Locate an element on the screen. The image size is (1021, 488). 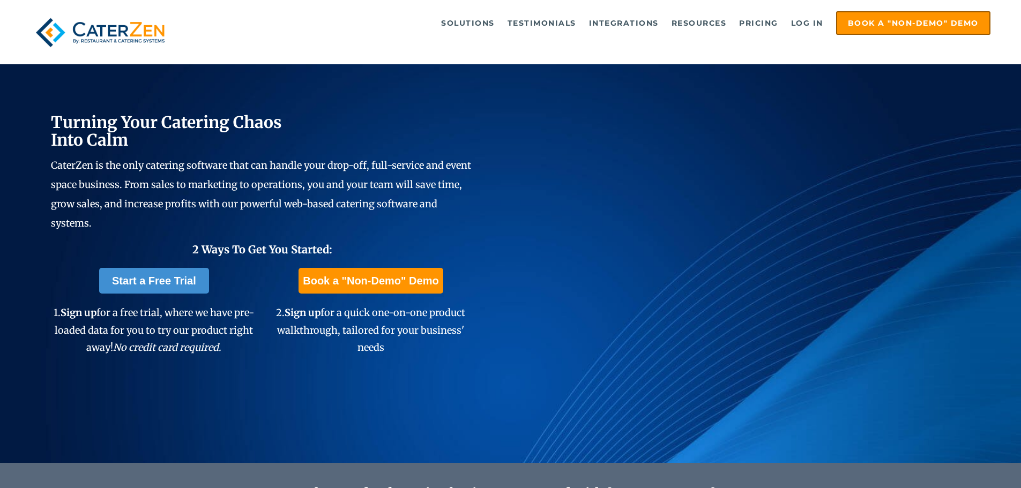
a: Integrations is located at coordinates (624, 23).